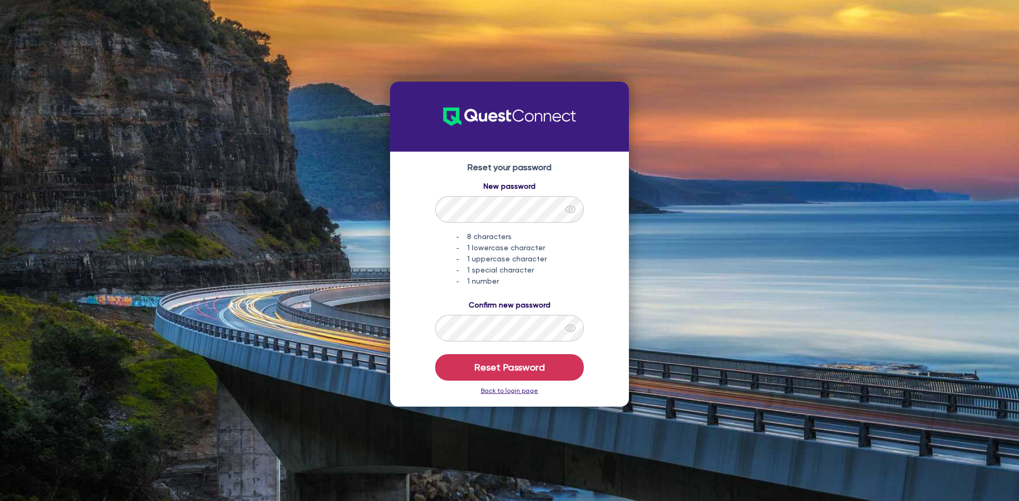  Describe the element at coordinates (520, 281) in the screenshot. I see `li: 1 number` at that location.